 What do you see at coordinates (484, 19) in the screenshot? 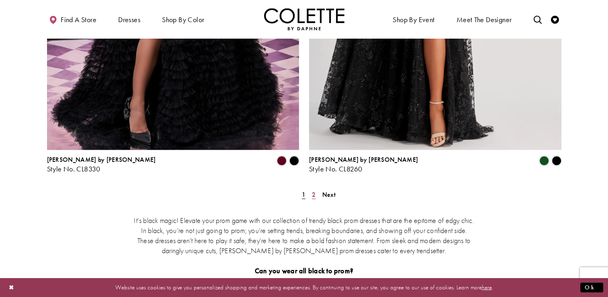
I see `a: Meet the designer` at bounding box center [484, 19].